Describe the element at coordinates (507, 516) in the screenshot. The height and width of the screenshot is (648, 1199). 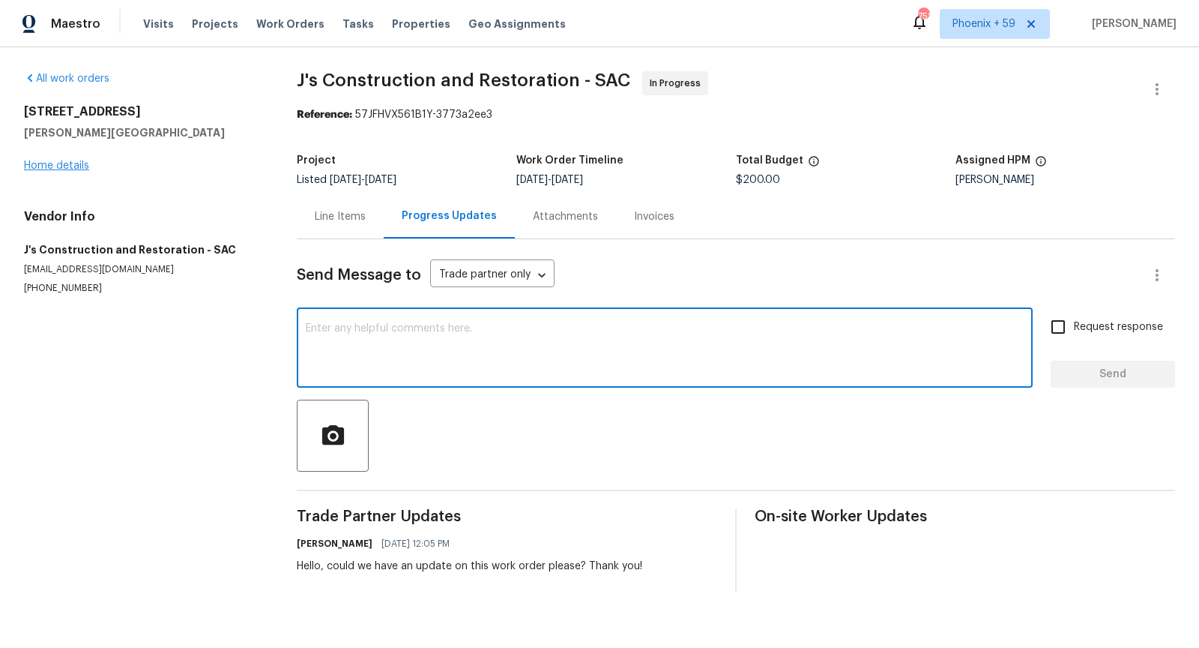
I see `span: Trade Partner Updates` at that location.